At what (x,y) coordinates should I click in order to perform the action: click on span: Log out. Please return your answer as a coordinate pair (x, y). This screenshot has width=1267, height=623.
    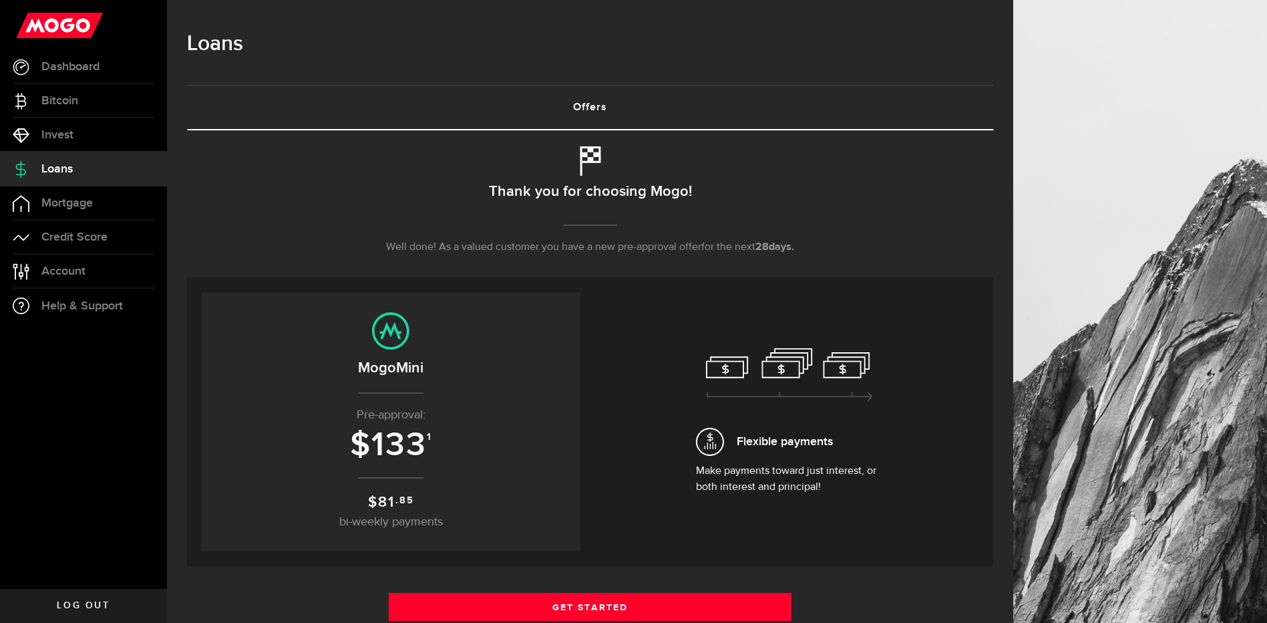
    Looking at the image, I should click on (83, 605).